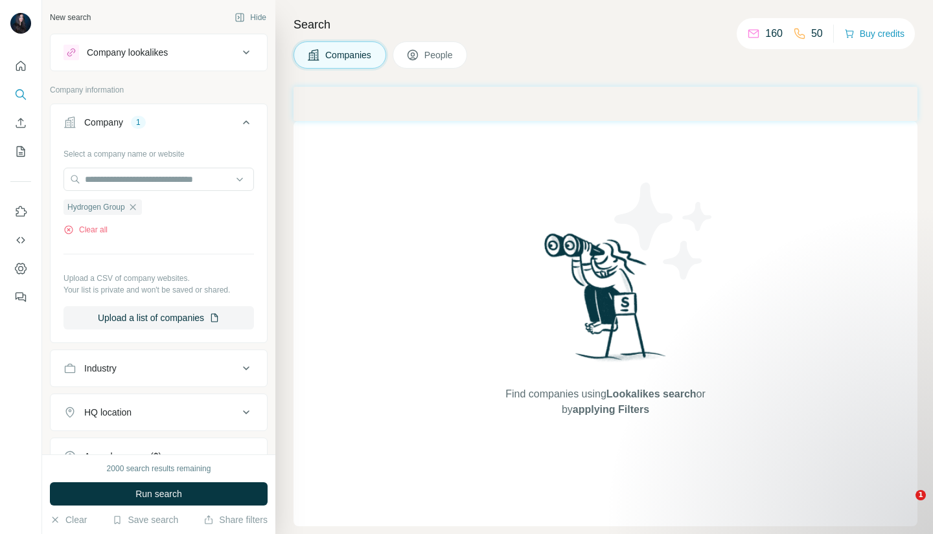  Describe the element at coordinates (664, 231) in the screenshot. I see `img: Surfe Illustration - Stars` at that location.